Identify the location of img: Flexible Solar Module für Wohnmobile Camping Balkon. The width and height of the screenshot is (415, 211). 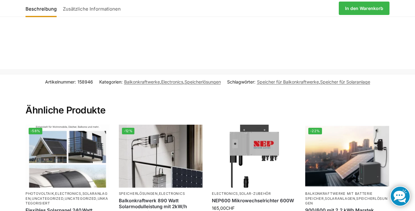
(68, 156).